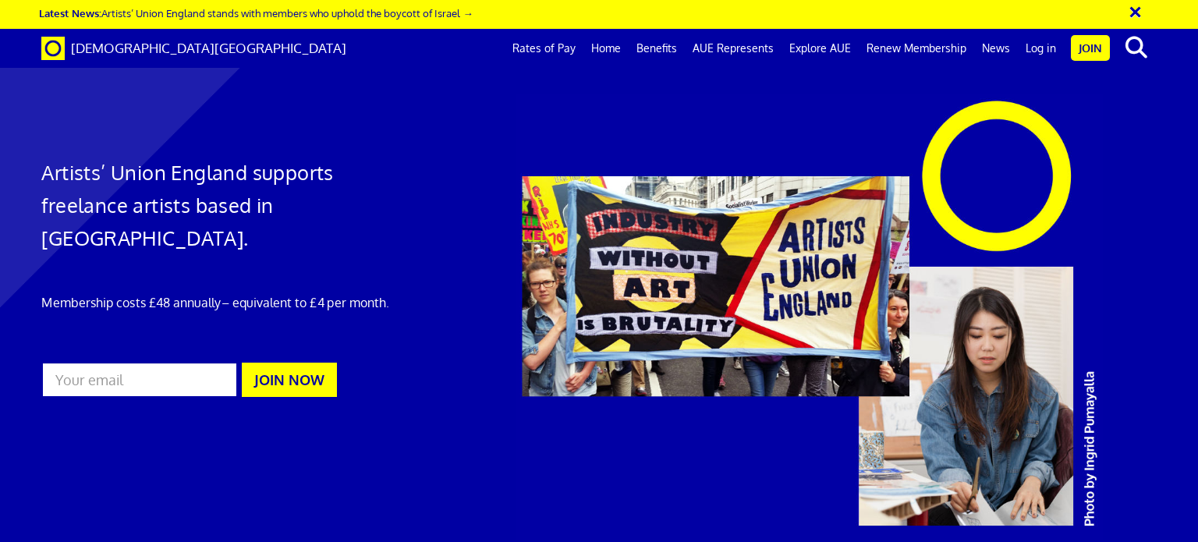 The image size is (1198, 542). What do you see at coordinates (996, 48) in the screenshot?
I see `a: News` at bounding box center [996, 48].